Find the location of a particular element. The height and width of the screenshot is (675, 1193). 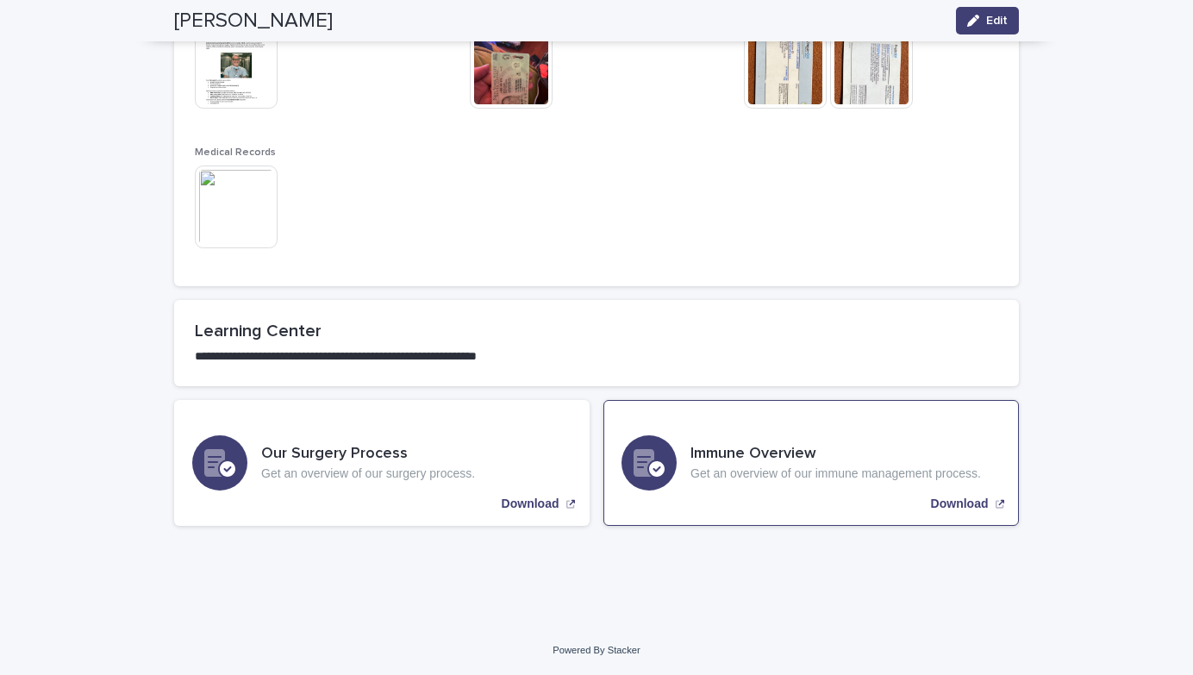

span: Medical Records is located at coordinates (235, 153).